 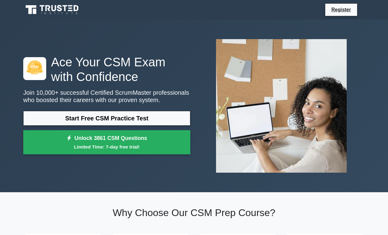 I want to click on h1: Ace Your CSM Exam with Confidence, so click(x=107, y=69).